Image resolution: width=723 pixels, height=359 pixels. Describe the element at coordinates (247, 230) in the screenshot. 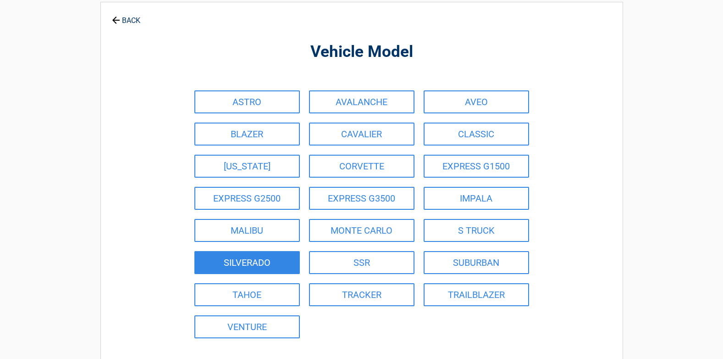

I see `a: MALIBU` at that location.